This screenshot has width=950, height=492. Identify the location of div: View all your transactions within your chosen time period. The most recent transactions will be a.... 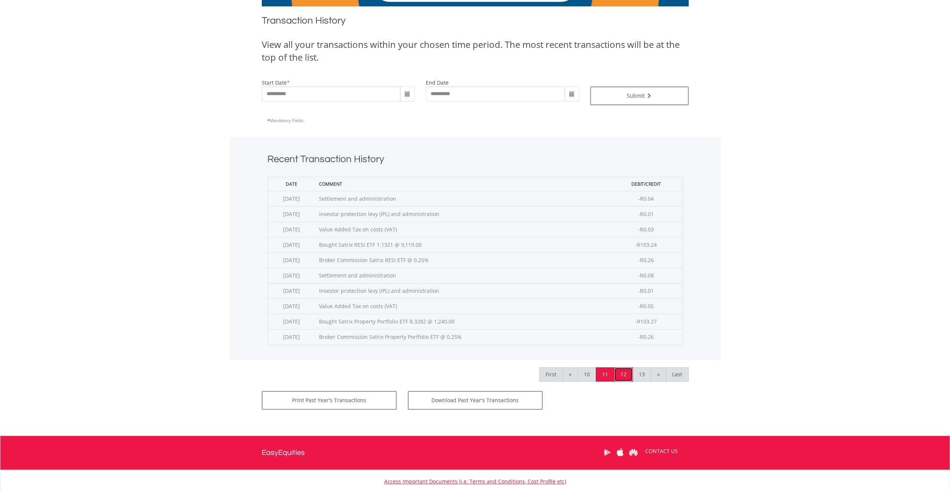
(475, 51).